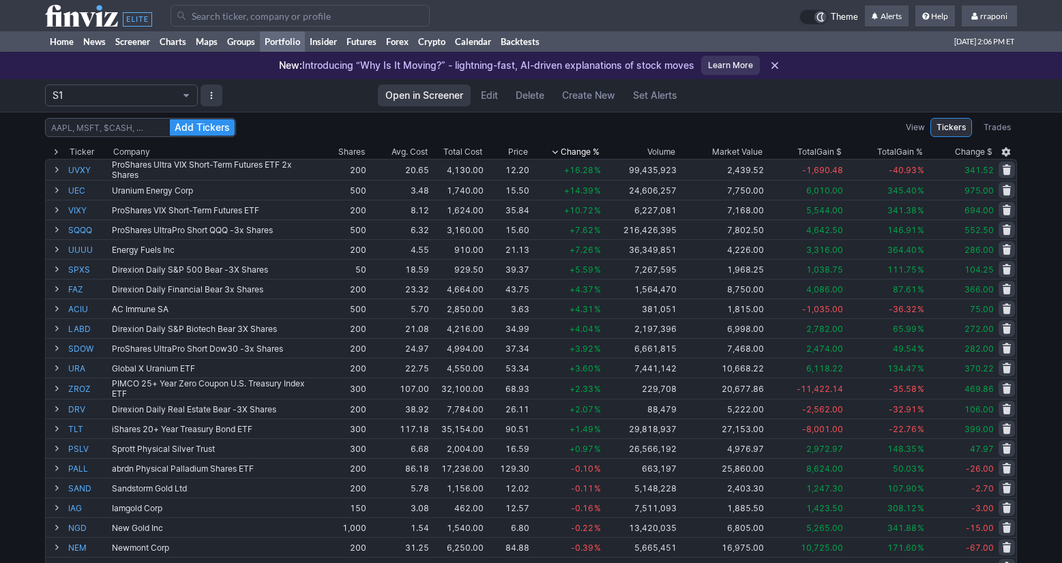  What do you see at coordinates (822, 409) in the screenshot?
I see `span: -2,562.00` at bounding box center [822, 409].